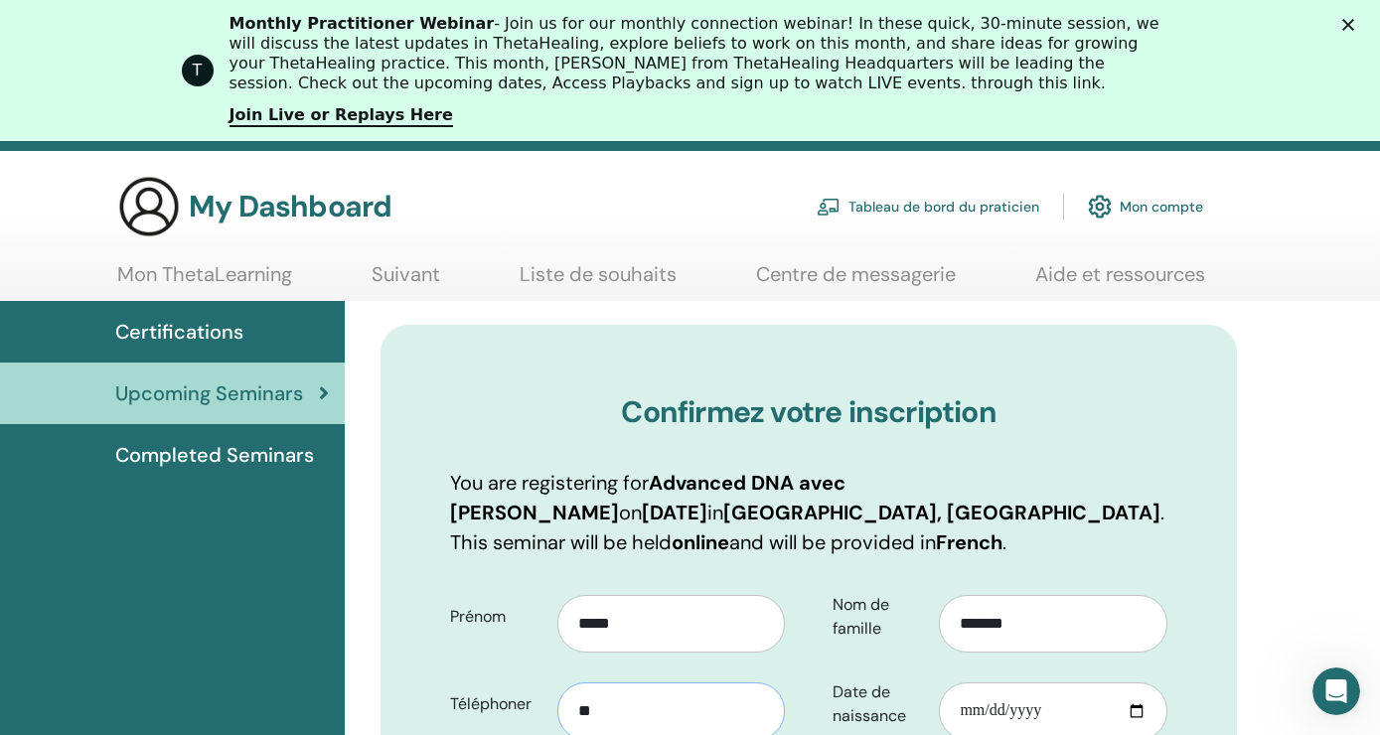  I want to click on label: Téléphoner, so click(496, 704).